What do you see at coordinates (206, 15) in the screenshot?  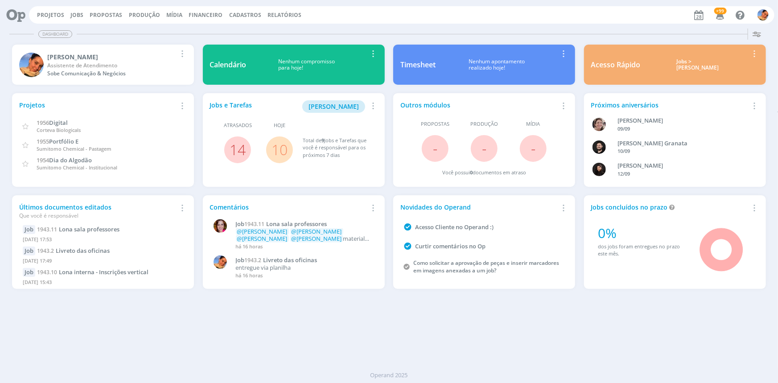 I see `a: Financeiro` at bounding box center [206, 15].